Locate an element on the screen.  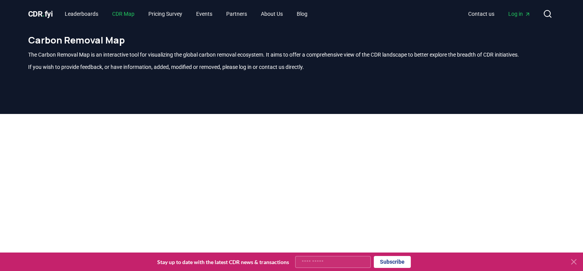
a: Contact us is located at coordinates (481, 14).